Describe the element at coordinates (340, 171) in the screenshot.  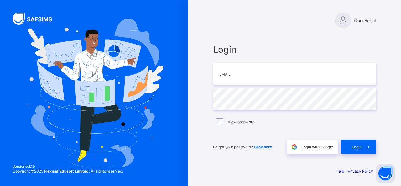
I see `a: Help` at that location.